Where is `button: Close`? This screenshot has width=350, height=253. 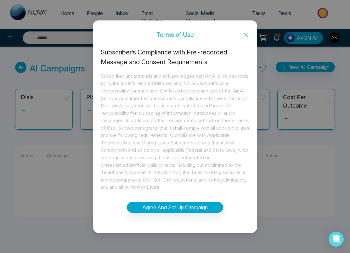
button: Close is located at coordinates (246, 35).